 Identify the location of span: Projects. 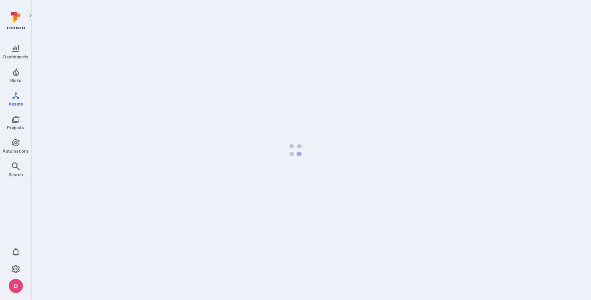
(15, 127).